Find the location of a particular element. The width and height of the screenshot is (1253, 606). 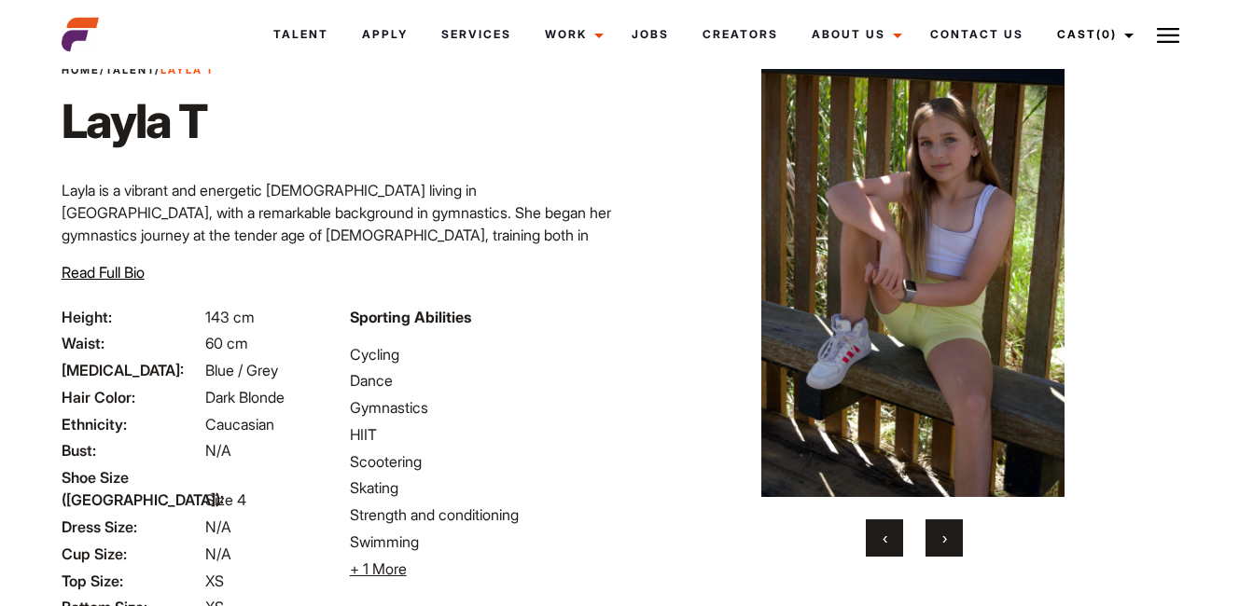

span: Blue / Grey is located at coordinates (242, 370).